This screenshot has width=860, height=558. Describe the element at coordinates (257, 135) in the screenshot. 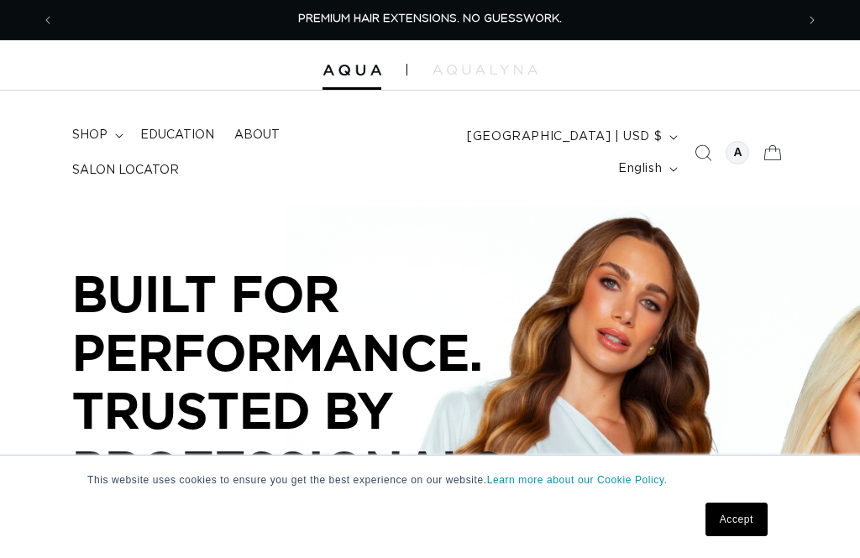

I see `span: About` at that location.